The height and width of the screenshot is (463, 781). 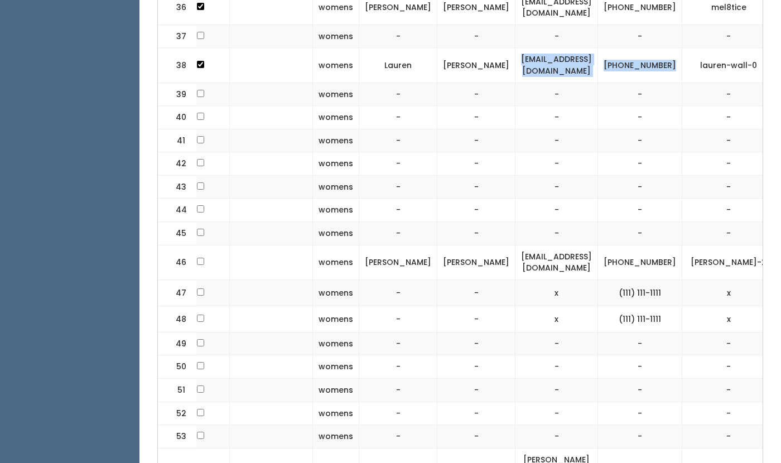 I want to click on td: 51, so click(x=177, y=390).